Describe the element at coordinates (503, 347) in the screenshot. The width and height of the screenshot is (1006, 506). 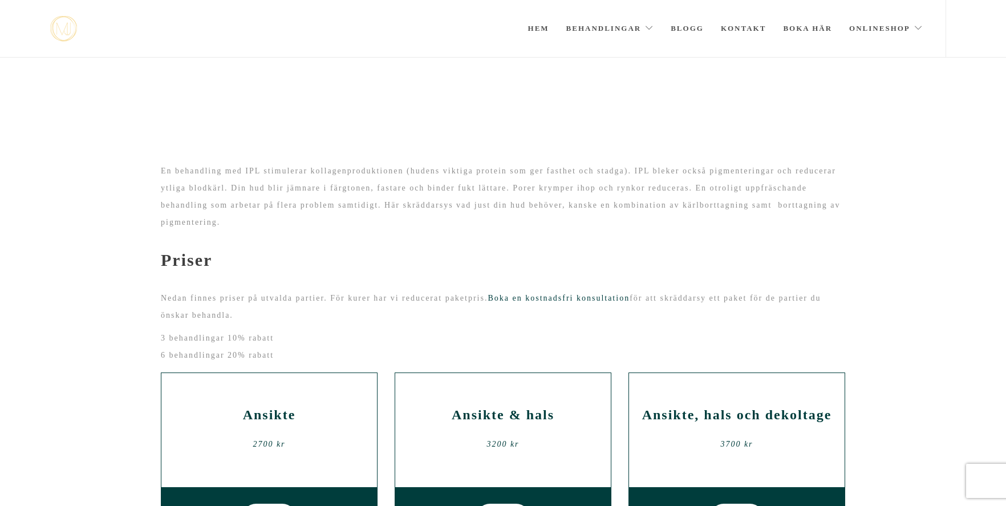
I see `p: 3 behandlingar 10% rabatt 6 behandlingar 20% rabatt` at that location.